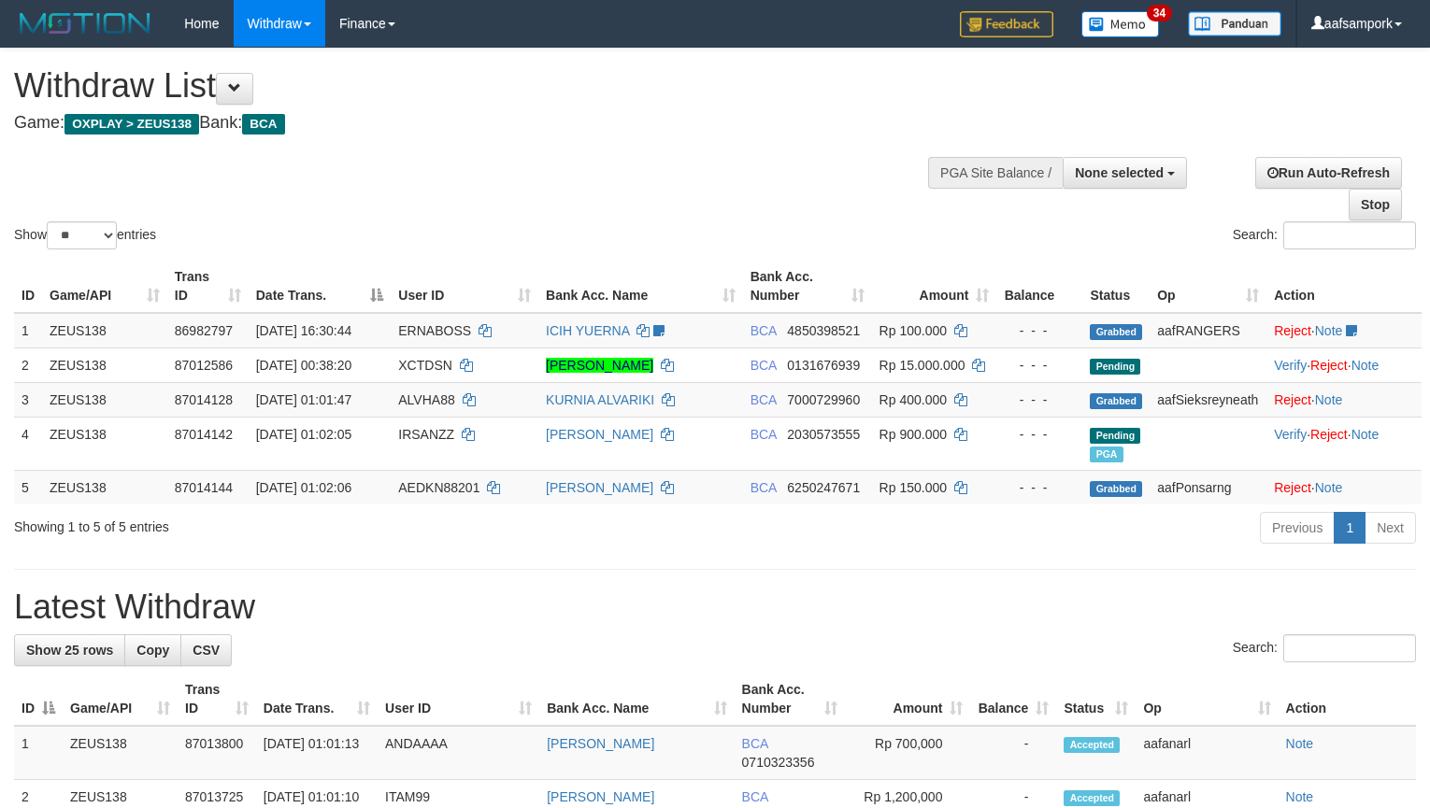 The width and height of the screenshot is (1430, 808). I want to click on h1: Withdraw List, so click(474, 86).